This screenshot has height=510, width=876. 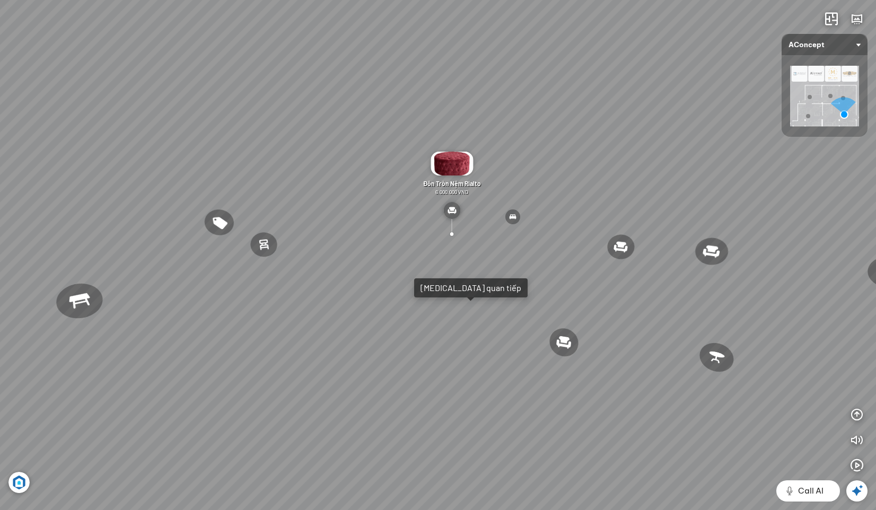 What do you see at coordinates (808, 491) in the screenshot?
I see `button: Call AI` at bounding box center [808, 491].